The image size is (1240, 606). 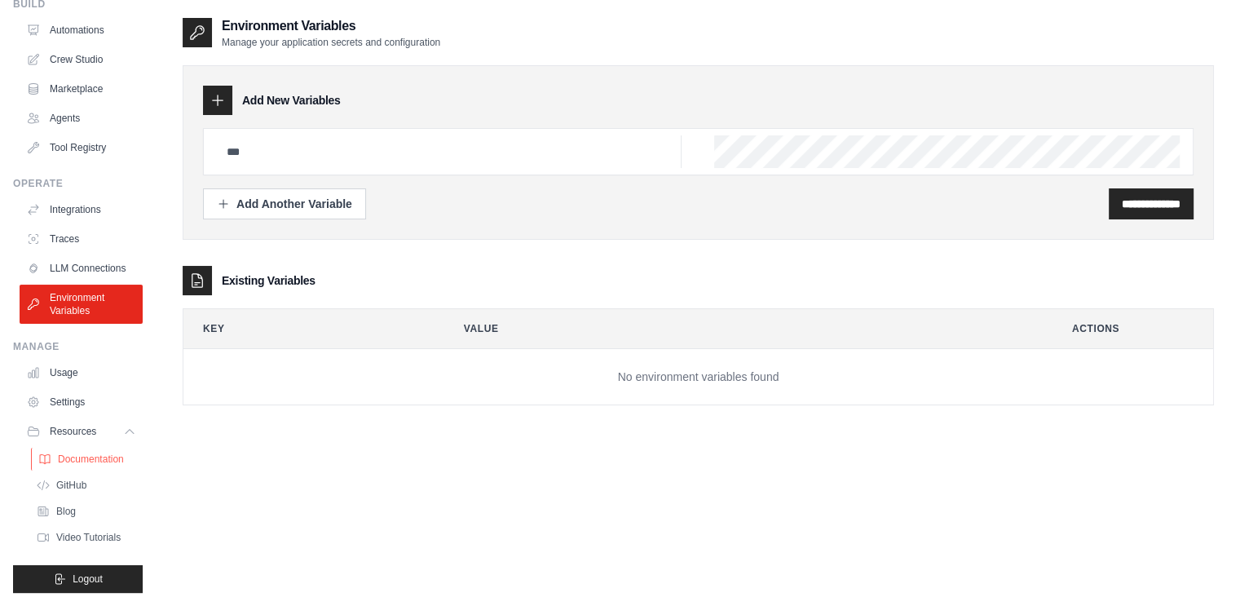 What do you see at coordinates (86, 485) in the screenshot?
I see `a: GitHub` at bounding box center [86, 485].